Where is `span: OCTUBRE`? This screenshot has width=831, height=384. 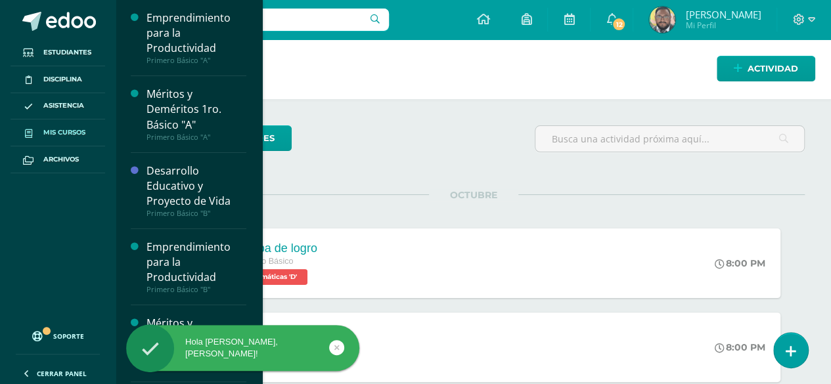 span: OCTUBRE is located at coordinates (473, 195).